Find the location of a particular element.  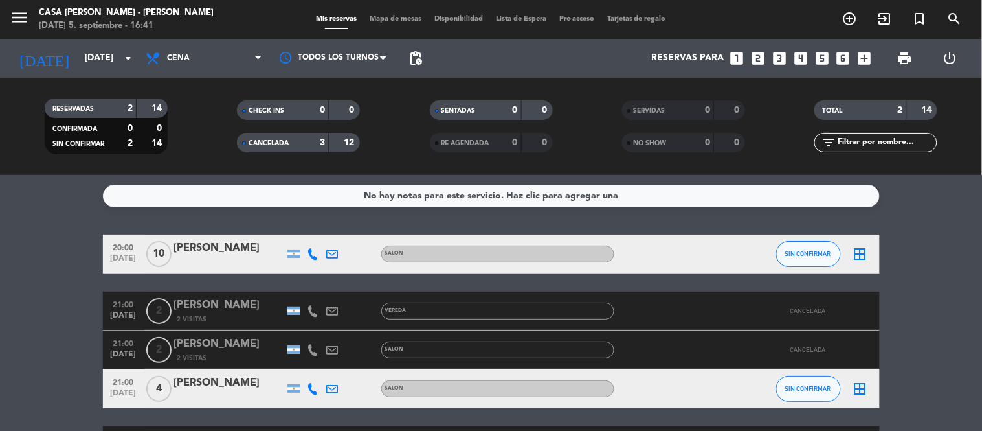

i: looks_6 is located at coordinates (844, 58).